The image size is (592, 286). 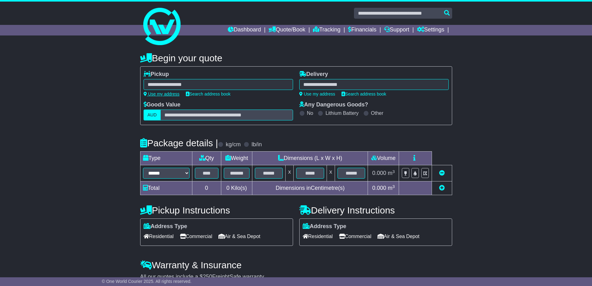 What do you see at coordinates (156, 74) in the screenshot?
I see `label: Pickup` at bounding box center [156, 74].